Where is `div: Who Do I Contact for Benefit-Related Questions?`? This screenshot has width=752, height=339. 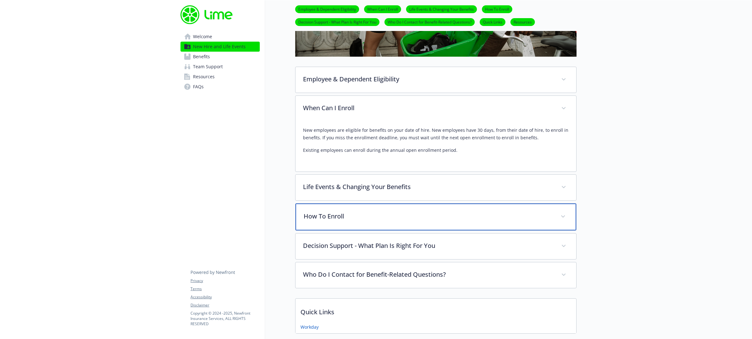
div: Who Do I Contact for Benefit-Related Questions? is located at coordinates (436, 276).